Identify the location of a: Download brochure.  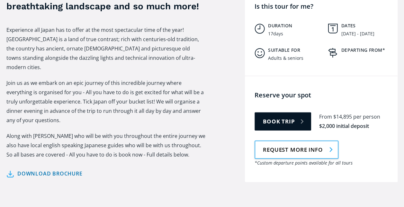
(44, 173).